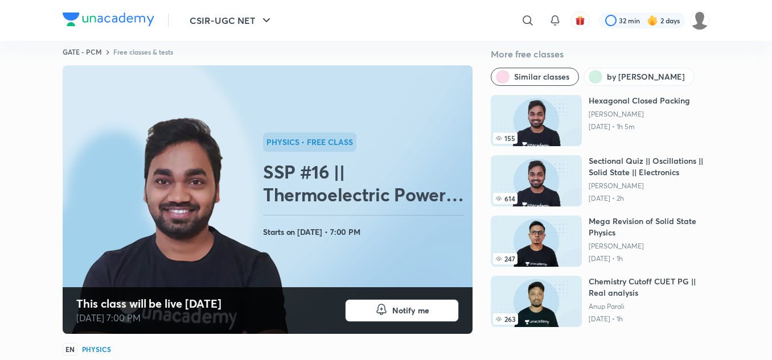 Image resolution: width=772 pixels, height=360 pixels. I want to click on p: Anup Parali, so click(649, 307).